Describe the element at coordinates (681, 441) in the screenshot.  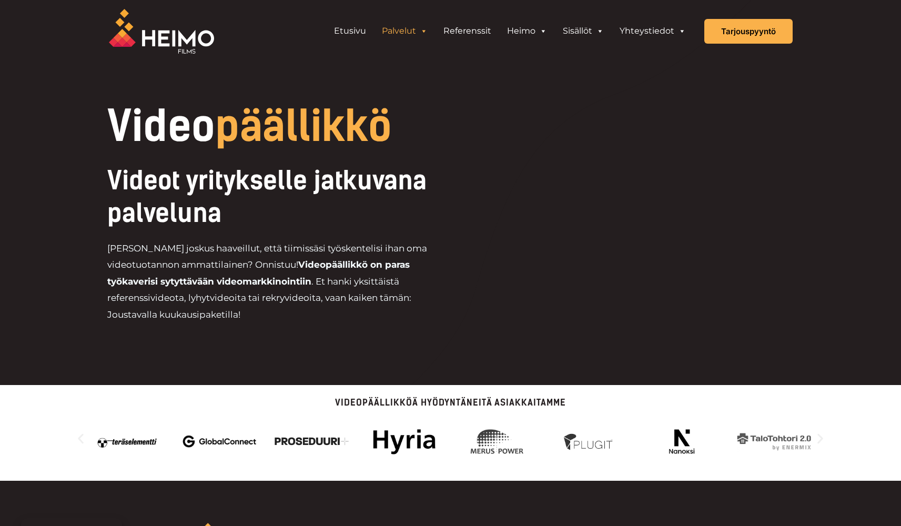
I see `div: 8 / 14` at that location.